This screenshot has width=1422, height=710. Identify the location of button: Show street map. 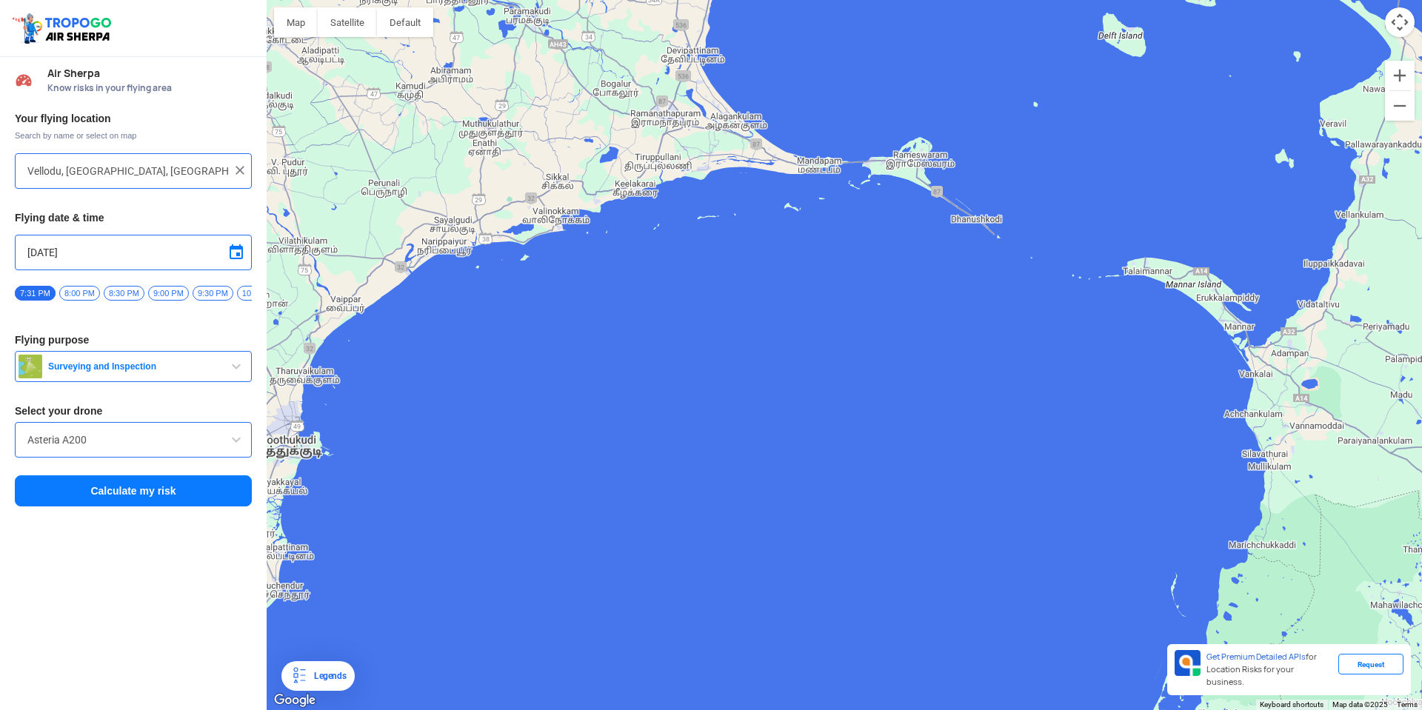
(296, 22).